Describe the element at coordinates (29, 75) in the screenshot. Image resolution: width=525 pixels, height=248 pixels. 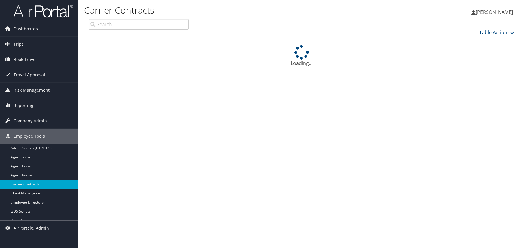
I see `span: Travel Approval` at that location.